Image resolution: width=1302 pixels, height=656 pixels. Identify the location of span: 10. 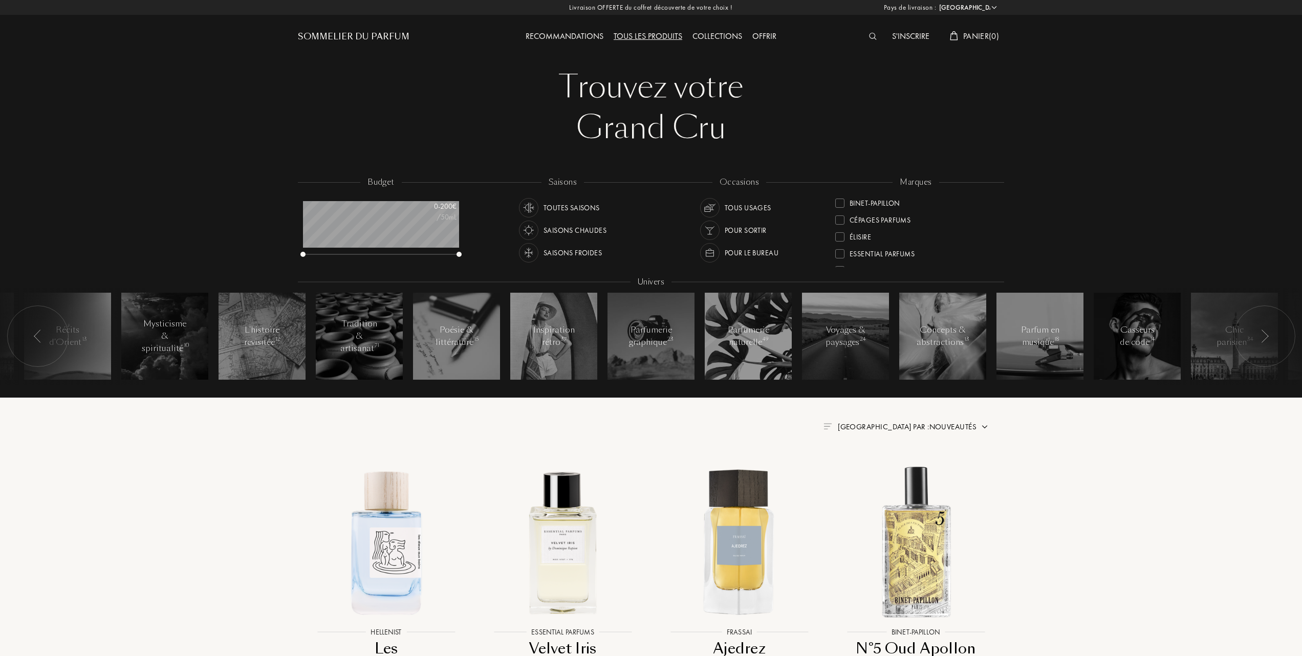
(186, 345).